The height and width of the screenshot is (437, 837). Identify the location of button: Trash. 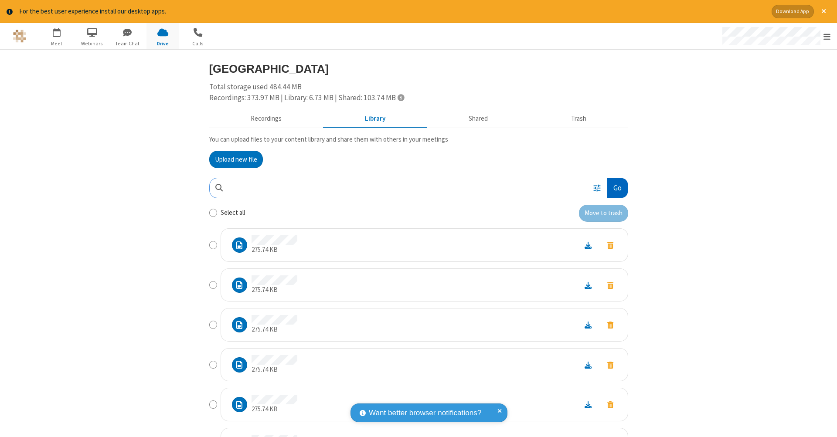
(579, 119).